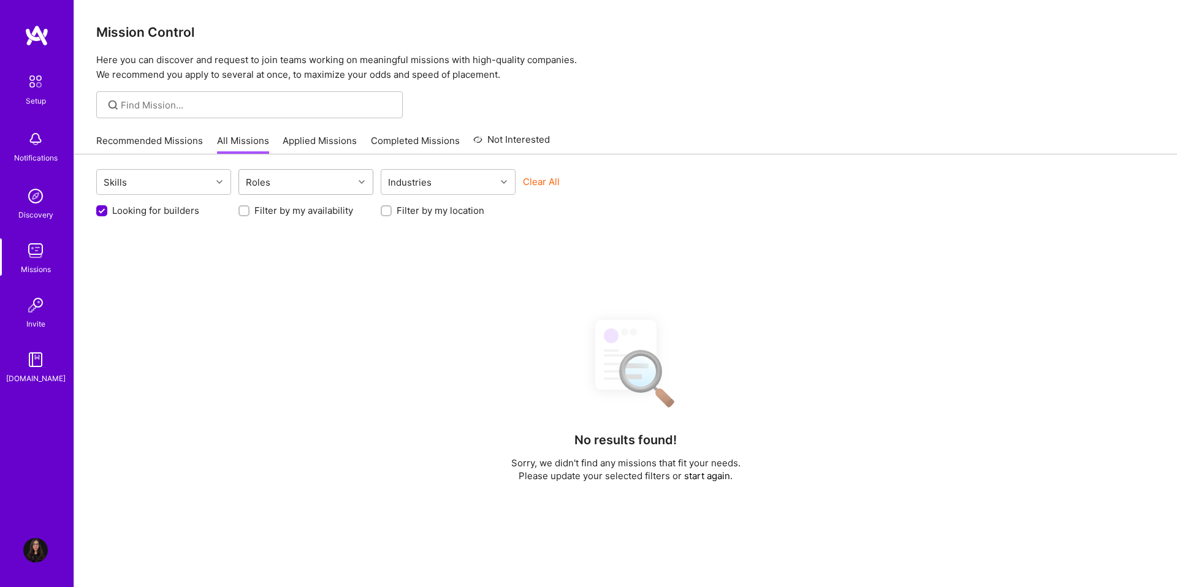 Image resolution: width=1177 pixels, height=587 pixels. Describe the element at coordinates (156, 210) in the screenshot. I see `label: Looking for builders` at that location.